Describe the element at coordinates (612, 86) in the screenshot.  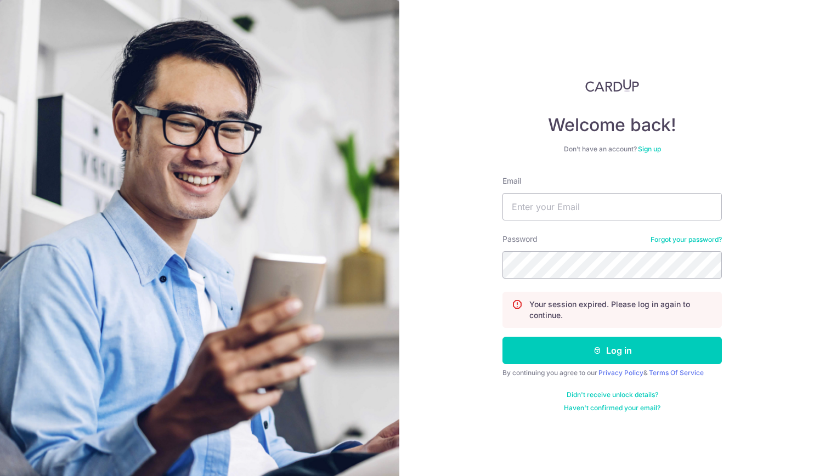
I see `img: CardUp Logo` at that location.